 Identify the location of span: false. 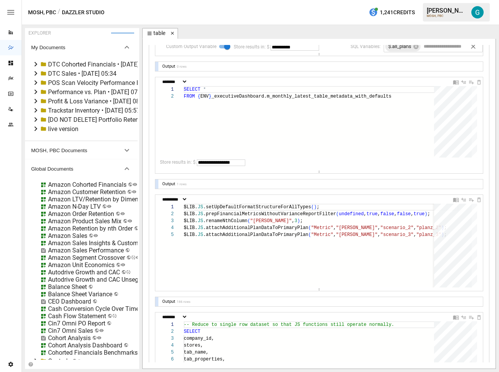
(387, 214).